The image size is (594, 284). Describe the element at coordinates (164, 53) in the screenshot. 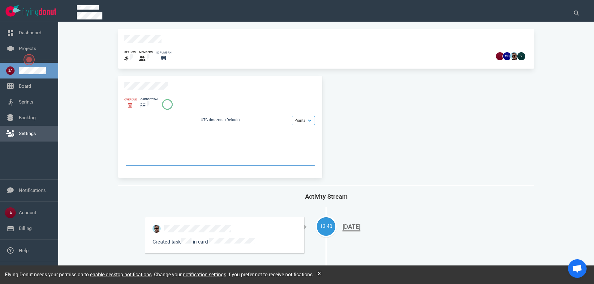

I see `div: scrumban` at that location.